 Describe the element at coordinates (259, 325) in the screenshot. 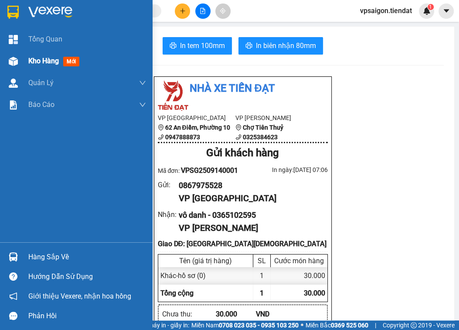

I see `strong: 0708 023 035 - 0935 103 250` at that location.